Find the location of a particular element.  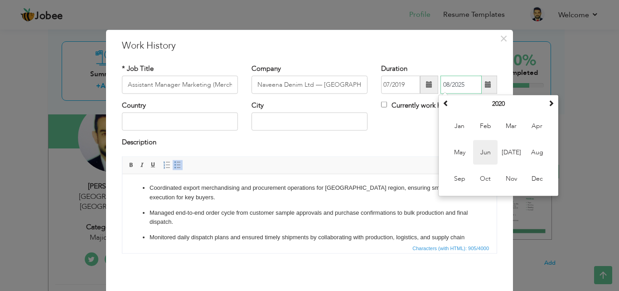

label: Description is located at coordinates (139, 142).